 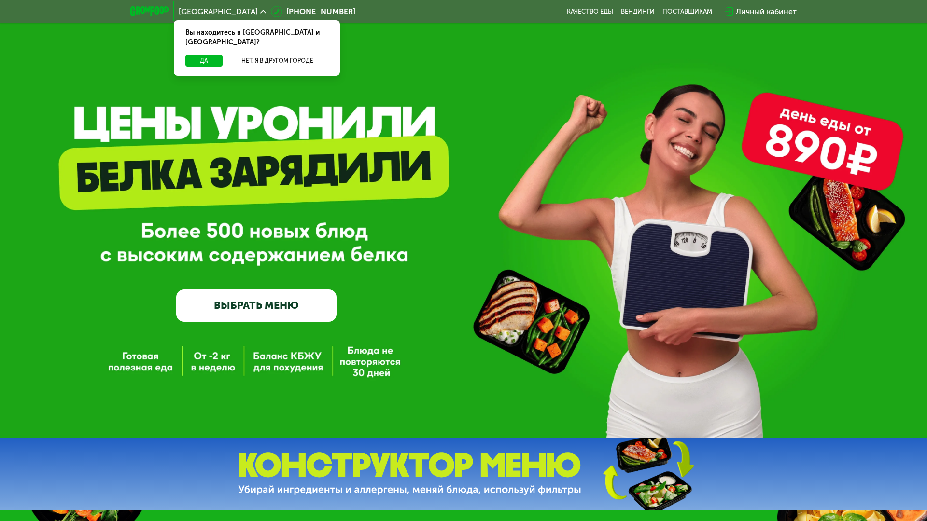 I want to click on button: Да, so click(x=204, y=61).